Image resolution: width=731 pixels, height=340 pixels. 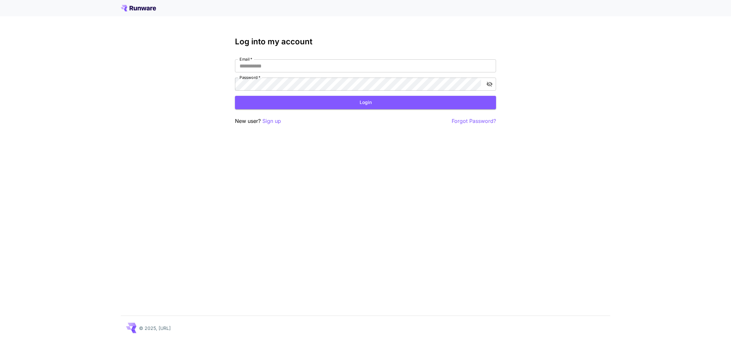 I want to click on button: toggle password visibility, so click(x=490, y=84).